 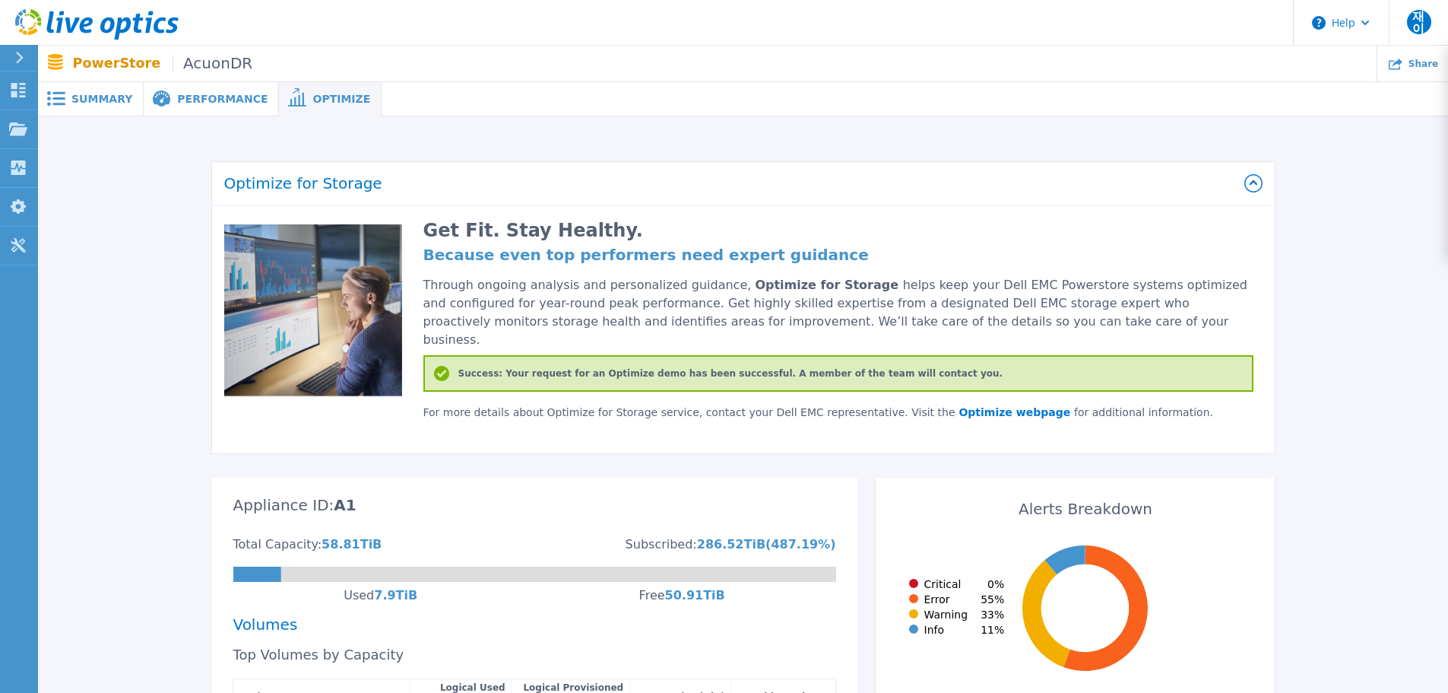 What do you see at coordinates (661, 544) in the screenshot?
I see `div: Subscribed:` at bounding box center [661, 544].